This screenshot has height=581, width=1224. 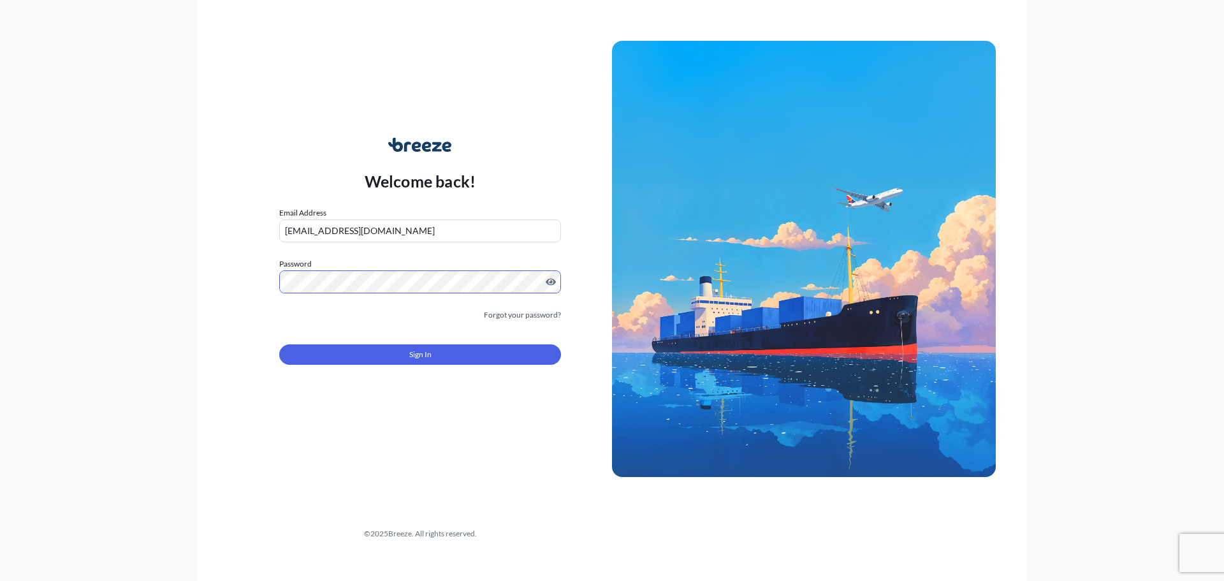 What do you see at coordinates (804, 259) in the screenshot?
I see `img: Ship illustration` at bounding box center [804, 259].